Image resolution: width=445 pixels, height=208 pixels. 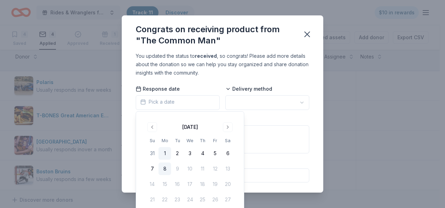 What do you see at coordinates (178, 102) in the screenshot?
I see `button: Pick a date` at bounding box center [178, 102].